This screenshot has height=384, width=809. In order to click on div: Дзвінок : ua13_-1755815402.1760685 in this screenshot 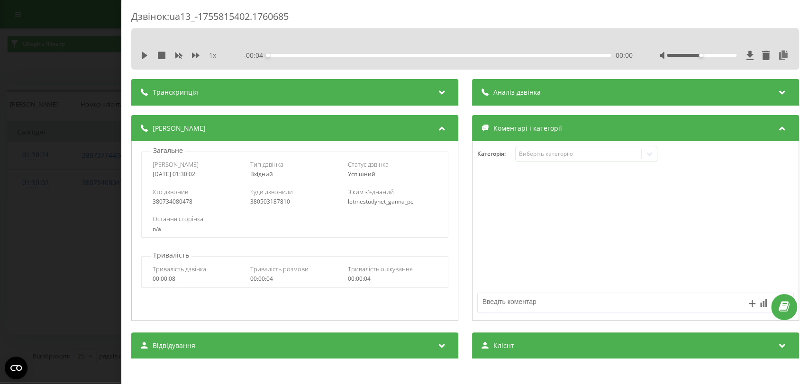, I will do `click(465, 19)`.